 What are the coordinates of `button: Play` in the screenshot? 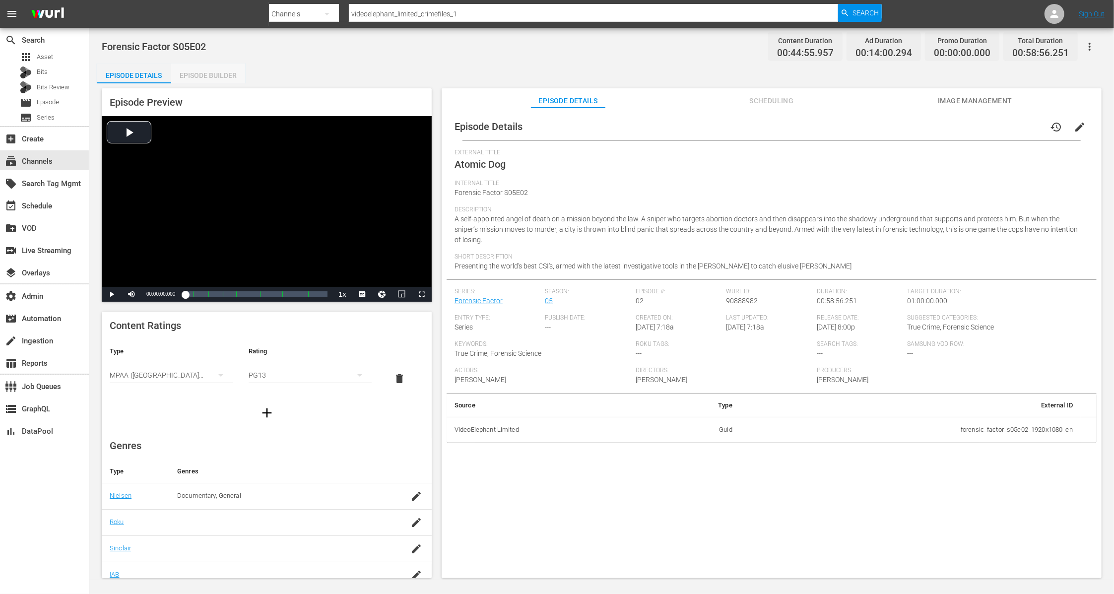 It's located at (112, 294).